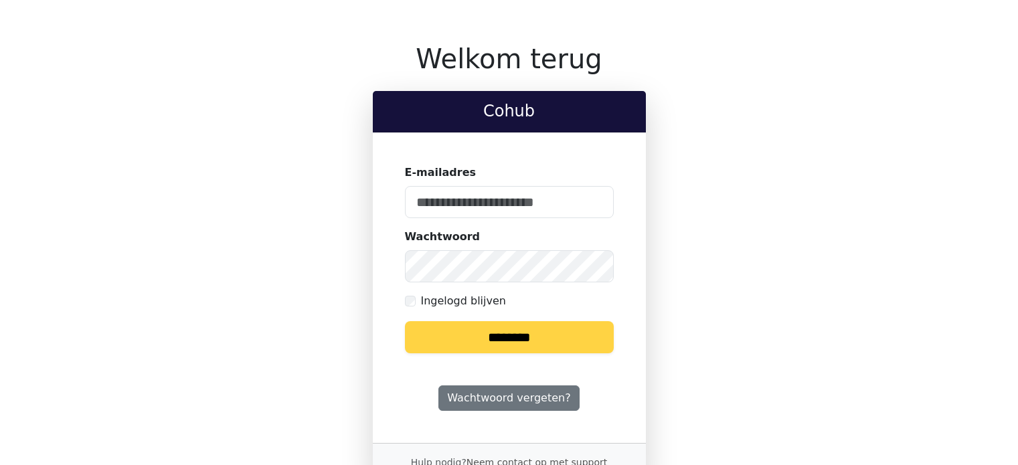 The height and width of the screenshot is (465, 1018). I want to click on label: E-mailadres, so click(440, 173).